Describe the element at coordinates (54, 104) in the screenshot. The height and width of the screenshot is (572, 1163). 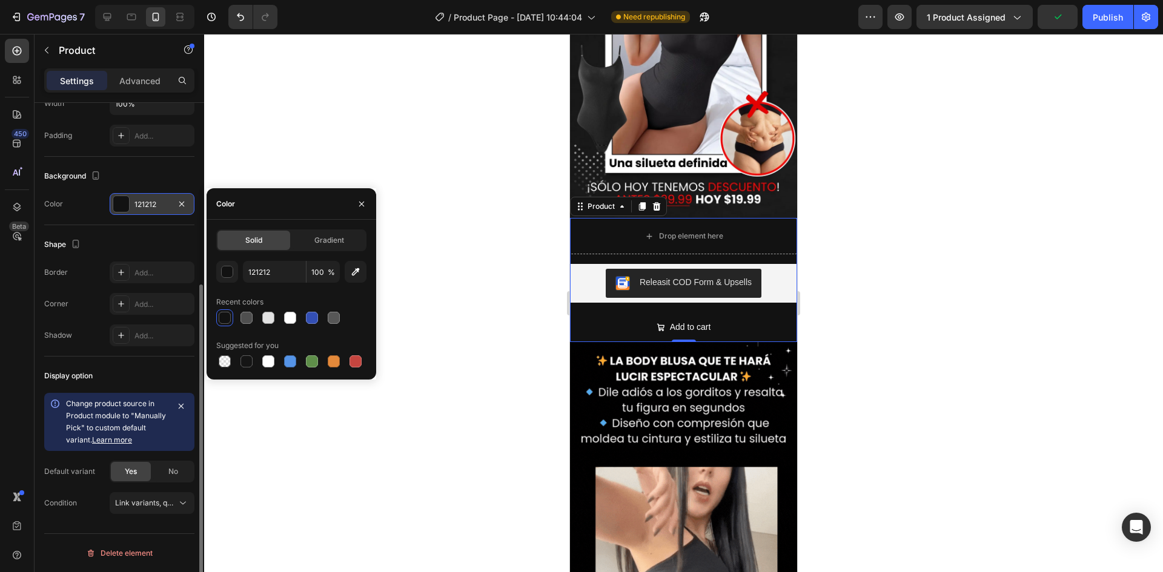
I see `div: Width` at that location.